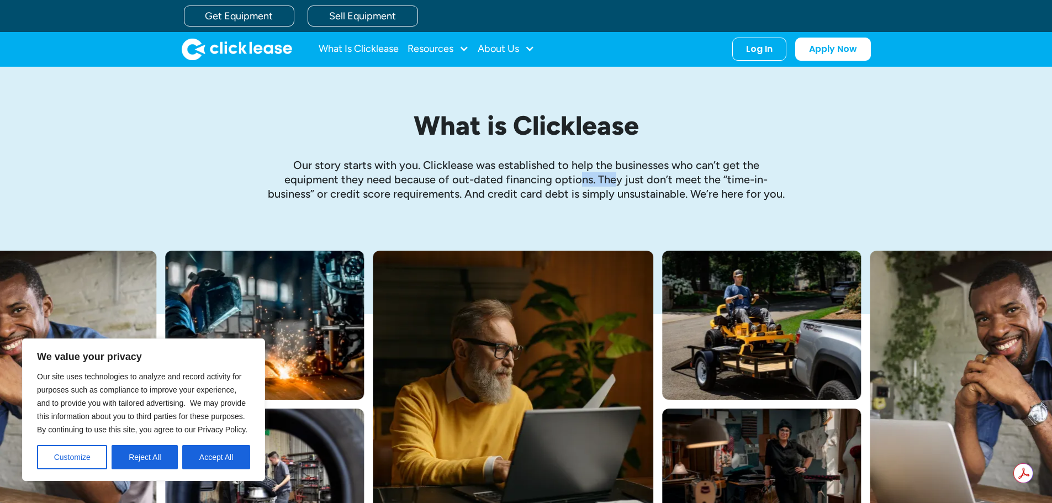  Describe the element at coordinates (438, 49) in the screenshot. I see `div: Resources` at that location.